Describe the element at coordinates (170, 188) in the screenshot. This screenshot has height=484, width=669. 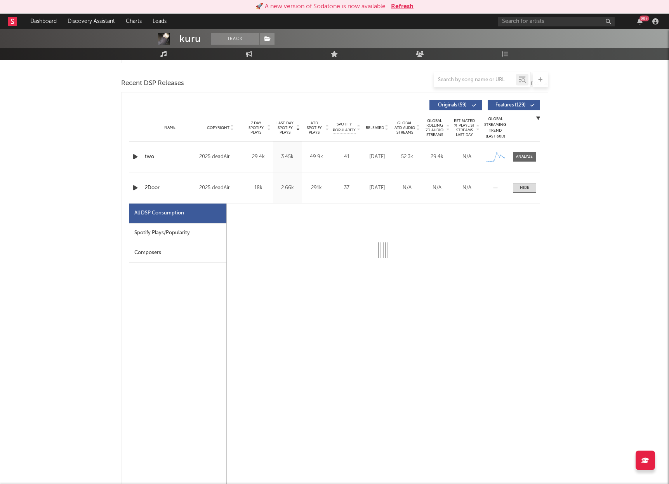
I see `div: 2Door` at that location.